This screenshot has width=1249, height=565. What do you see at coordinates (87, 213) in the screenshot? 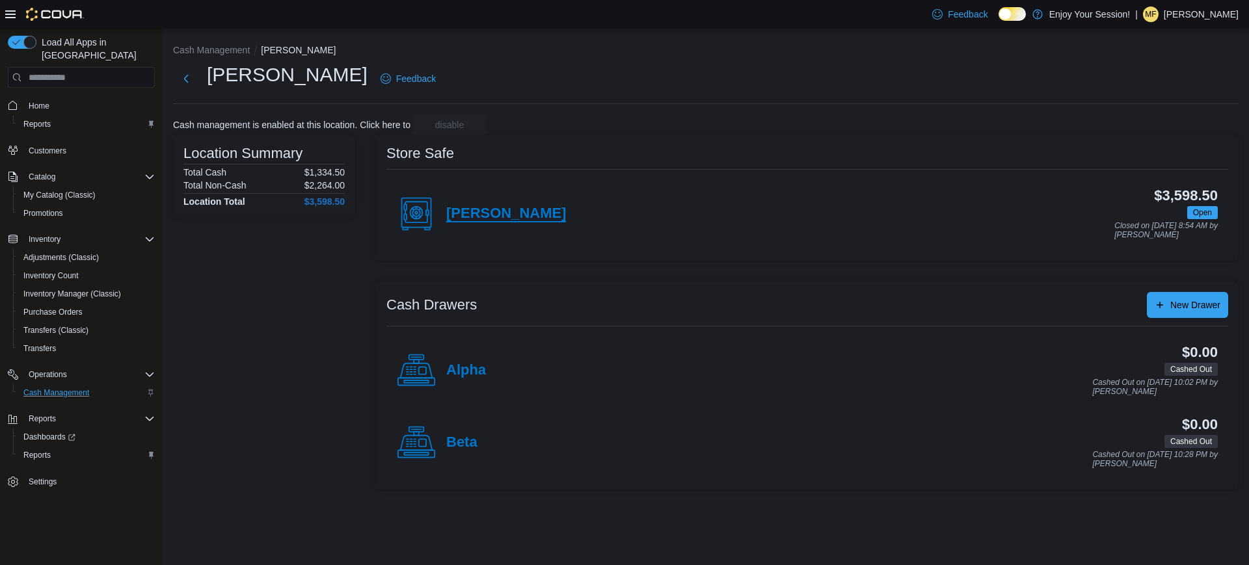
I see `button: Promotions` at bounding box center [87, 213].